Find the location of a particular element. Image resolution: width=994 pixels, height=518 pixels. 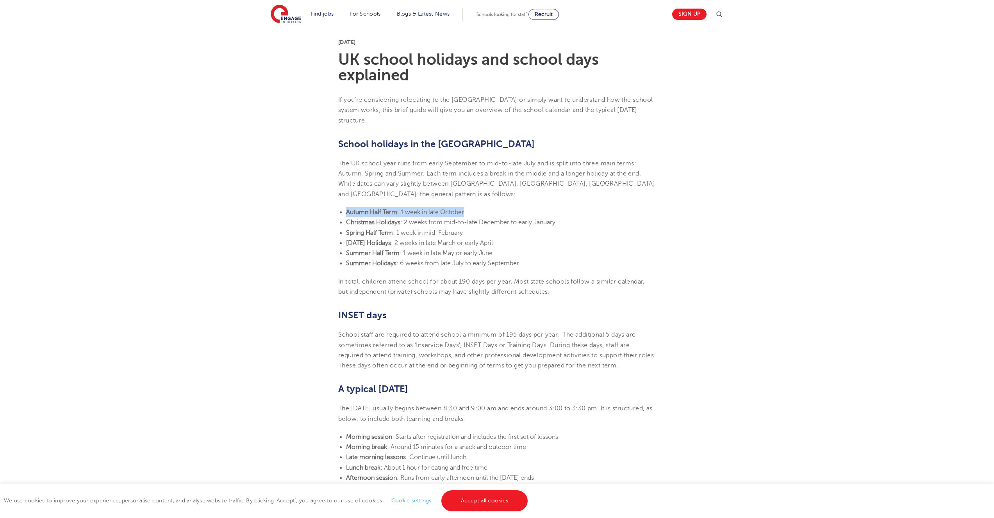

span: : 1 week in late May or early June is located at coordinates (446, 253).